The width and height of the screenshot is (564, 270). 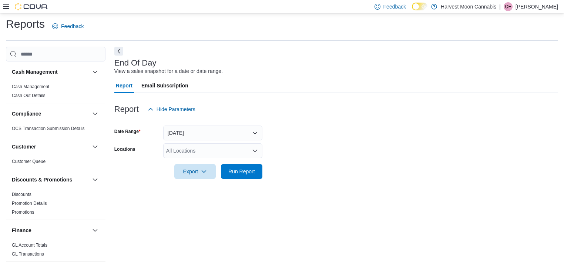 I want to click on a: GL Transactions, so click(x=28, y=254).